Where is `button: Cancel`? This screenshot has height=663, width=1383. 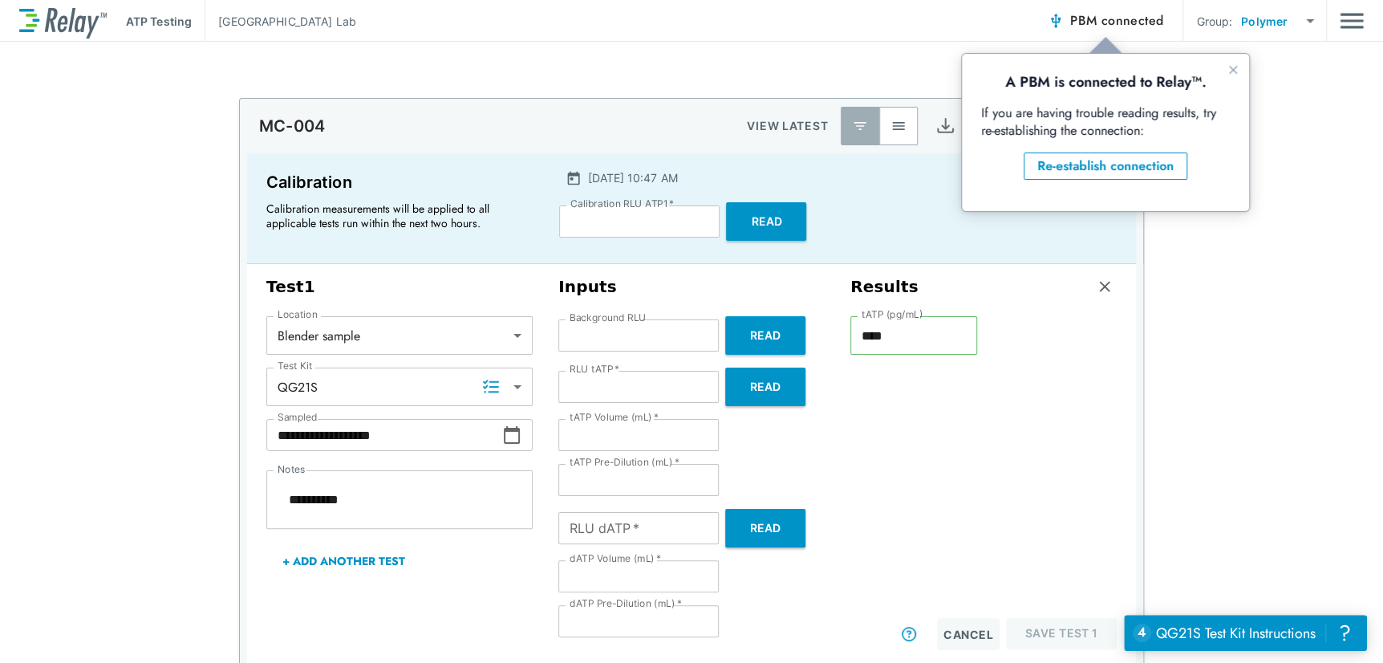
button: Cancel is located at coordinates (968, 634).